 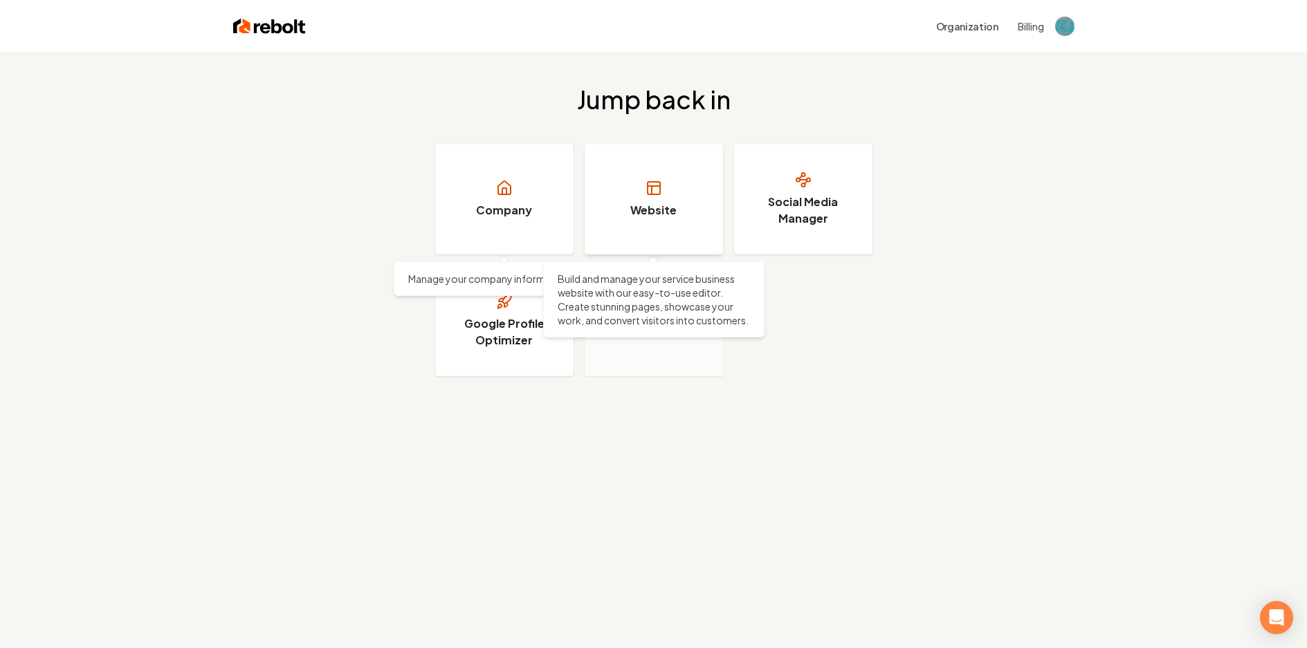 I want to click on button: Organization, so click(x=968, y=26).